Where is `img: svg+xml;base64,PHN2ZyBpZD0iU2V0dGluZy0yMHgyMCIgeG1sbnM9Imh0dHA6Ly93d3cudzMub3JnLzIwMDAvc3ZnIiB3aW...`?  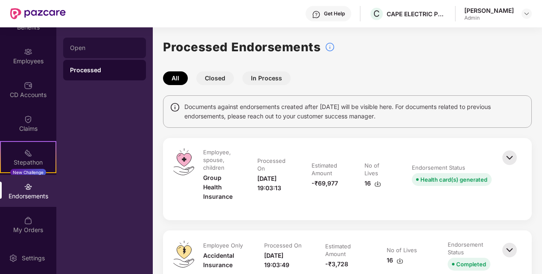 img: svg+xml;base64,PHN2ZyBpZD0iU2V0dGluZy0yMHgyMCIgeG1sbnM9Imh0dHA6Ly93d3cudzMub3JnLzIwMDAvc3ZnIiB3aW... is located at coordinates (13, 258).